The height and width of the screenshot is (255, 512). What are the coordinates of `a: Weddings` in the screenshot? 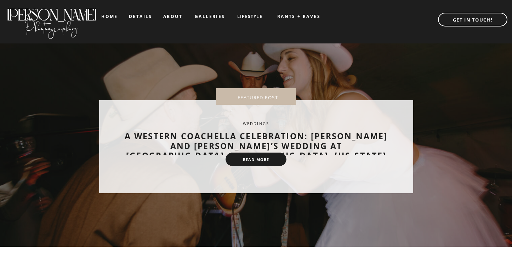 It's located at (256, 123).